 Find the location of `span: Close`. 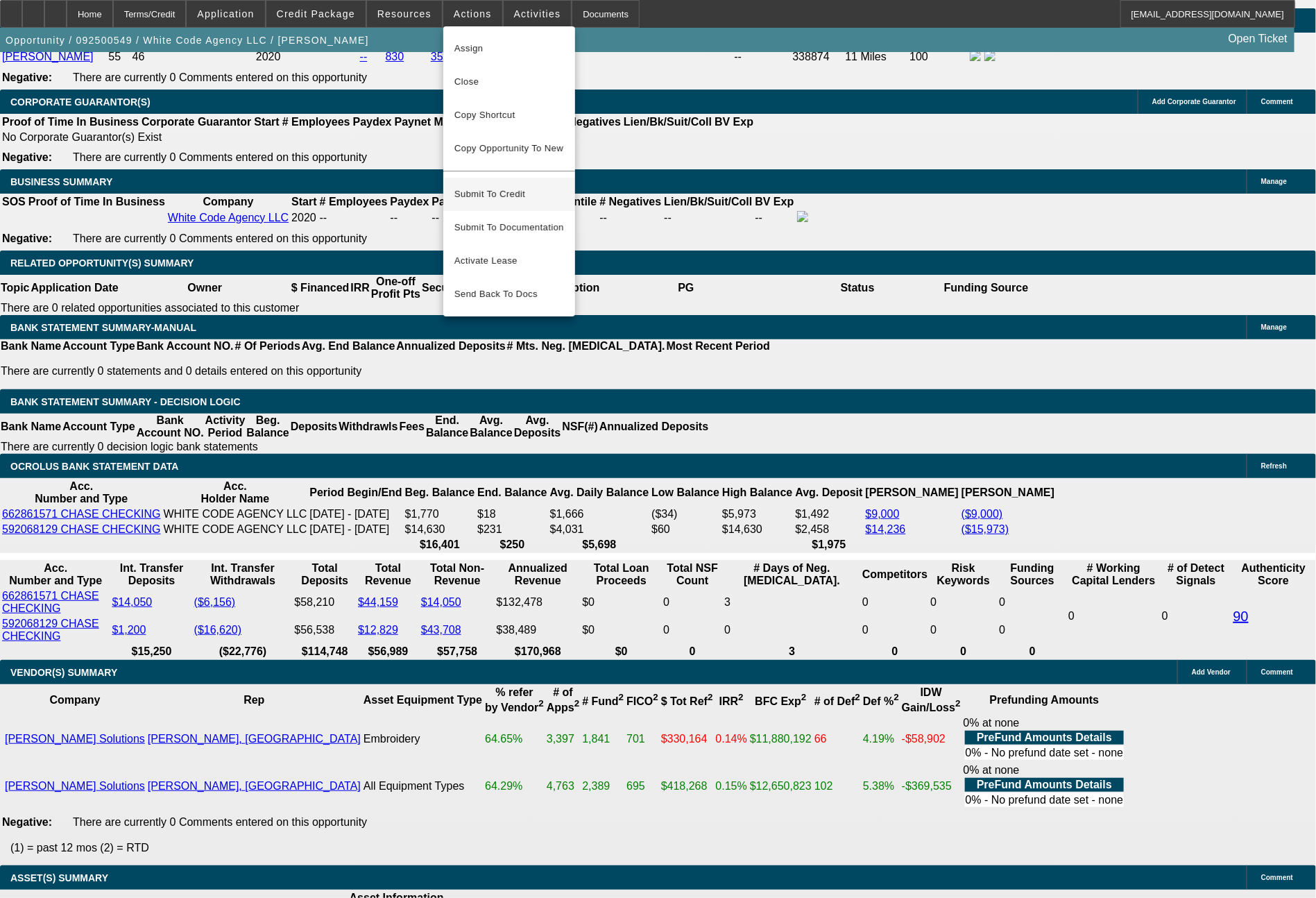

span: Close is located at coordinates (510, 82).